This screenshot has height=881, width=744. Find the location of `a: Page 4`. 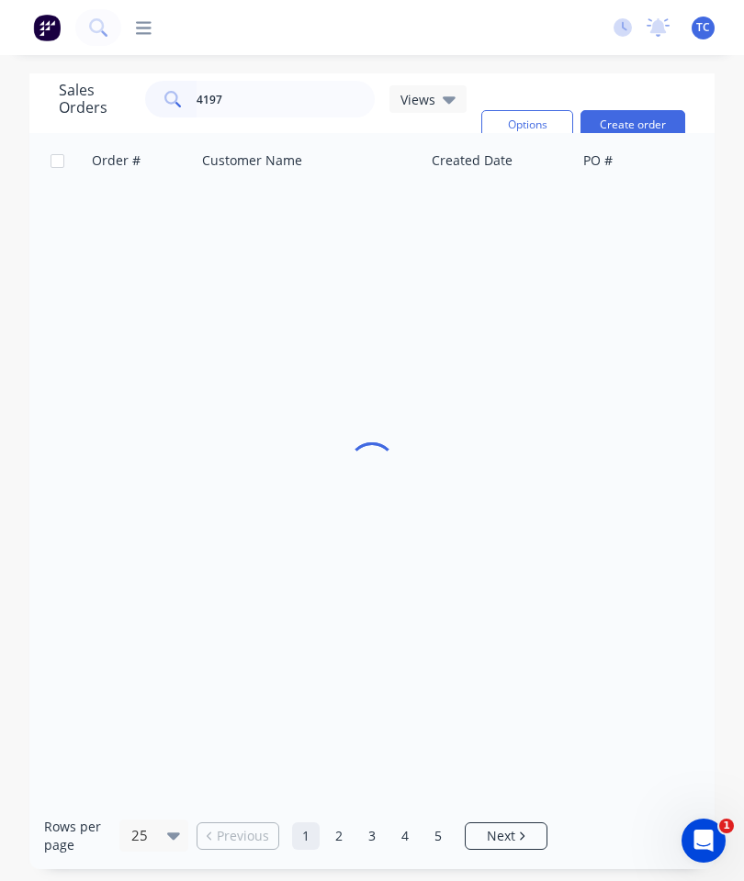

a: Page 4 is located at coordinates (405, 836).